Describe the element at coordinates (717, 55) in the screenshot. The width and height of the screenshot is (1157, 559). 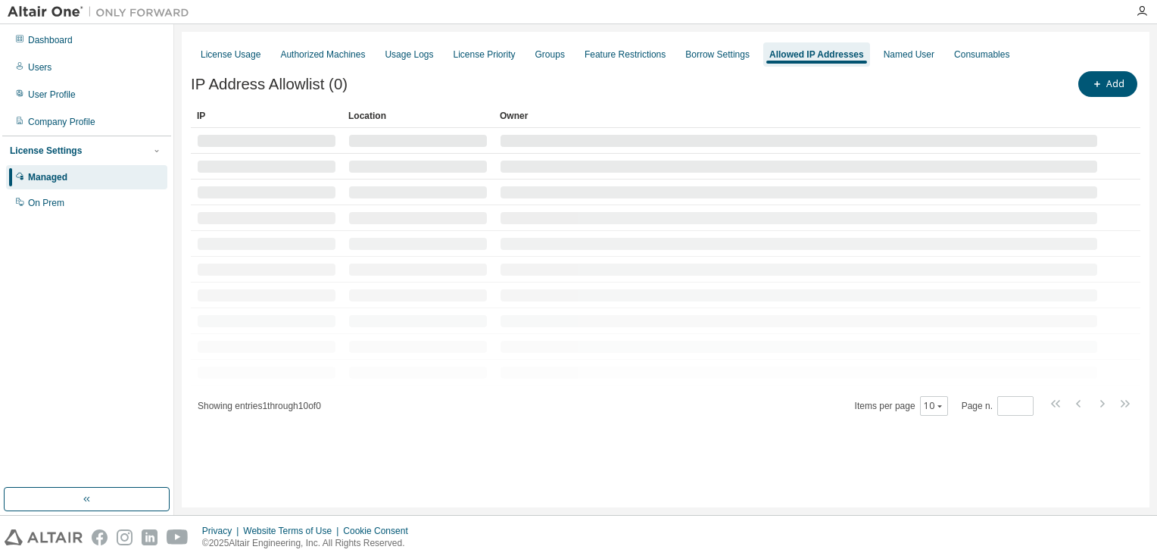
I see `div: Borrow Settings` at that location.